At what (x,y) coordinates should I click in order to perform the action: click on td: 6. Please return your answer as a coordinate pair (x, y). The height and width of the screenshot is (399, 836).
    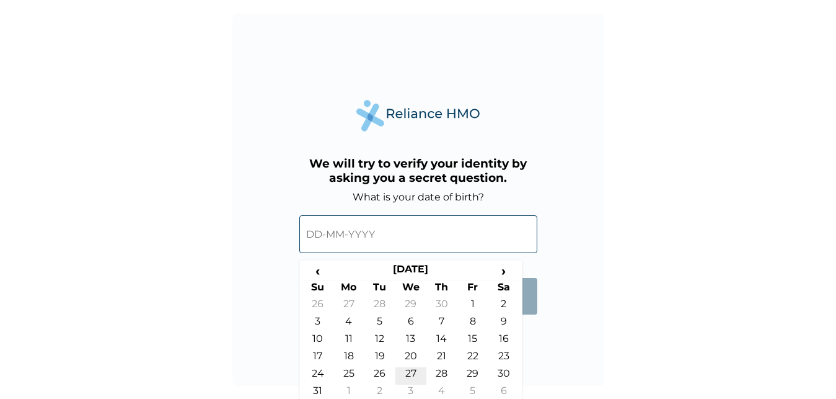
    Looking at the image, I should click on (411, 324).